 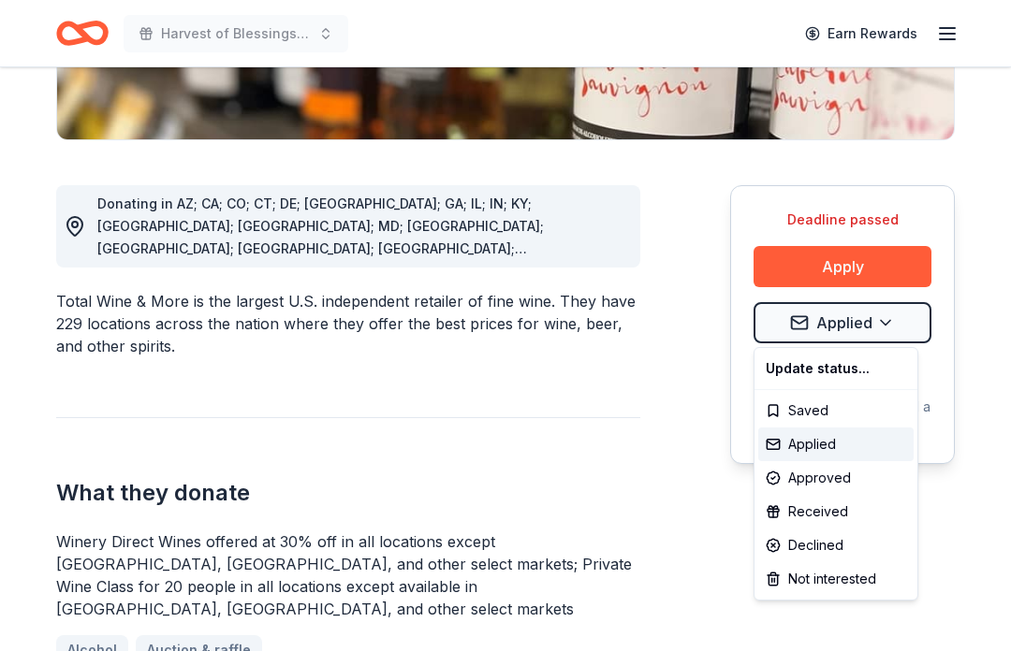 I want to click on div: Received, so click(x=836, y=512).